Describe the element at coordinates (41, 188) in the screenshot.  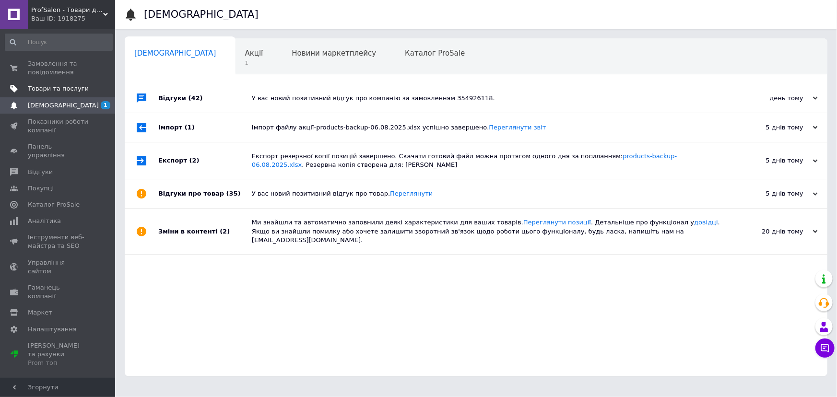
I see `span: Покупці` at that location.